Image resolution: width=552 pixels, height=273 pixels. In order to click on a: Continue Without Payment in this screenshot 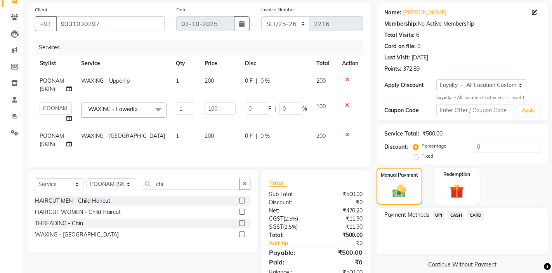, I will do `click(463, 264)`.